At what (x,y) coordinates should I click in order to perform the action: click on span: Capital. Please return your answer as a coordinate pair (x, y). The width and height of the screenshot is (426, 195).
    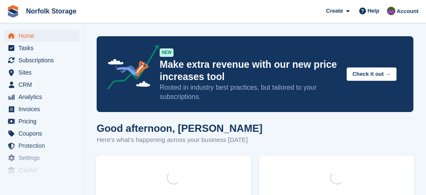
    Looking at the image, I should click on (44, 170).